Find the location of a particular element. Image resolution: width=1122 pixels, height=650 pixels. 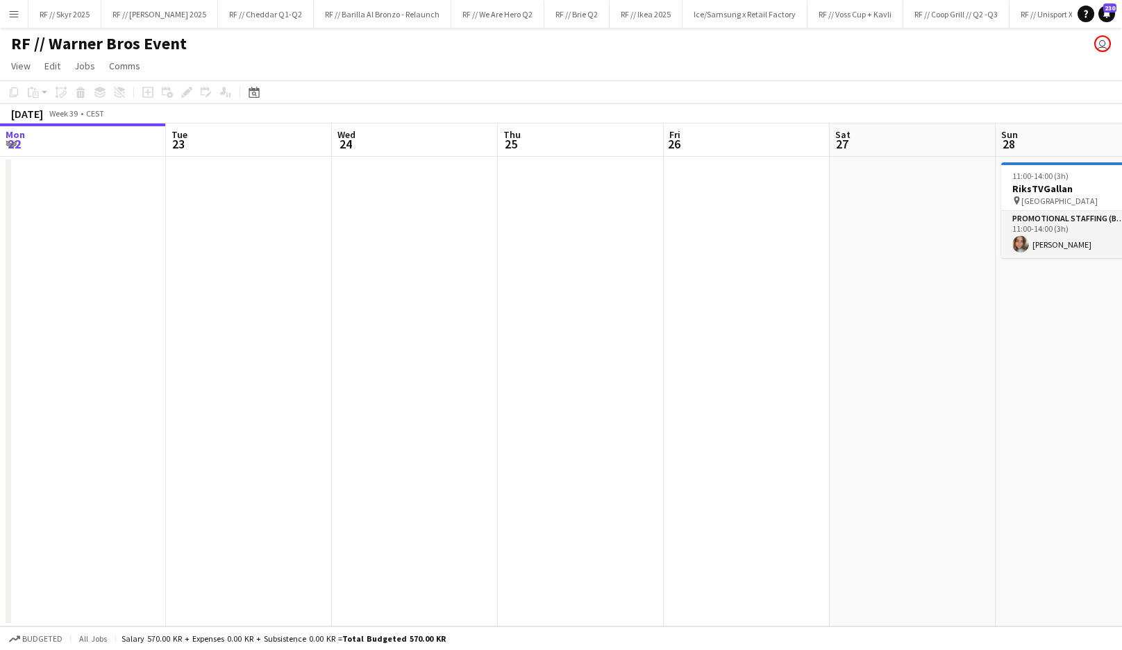

span: Fri is located at coordinates (675, 135).